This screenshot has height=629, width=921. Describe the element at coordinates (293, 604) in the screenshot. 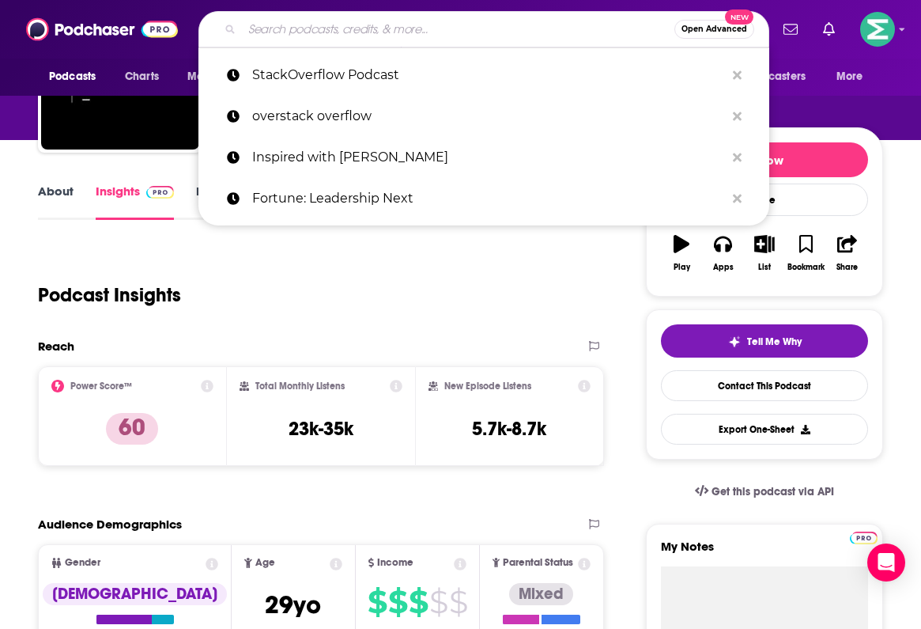

I see `span: 29 yo` at that location.